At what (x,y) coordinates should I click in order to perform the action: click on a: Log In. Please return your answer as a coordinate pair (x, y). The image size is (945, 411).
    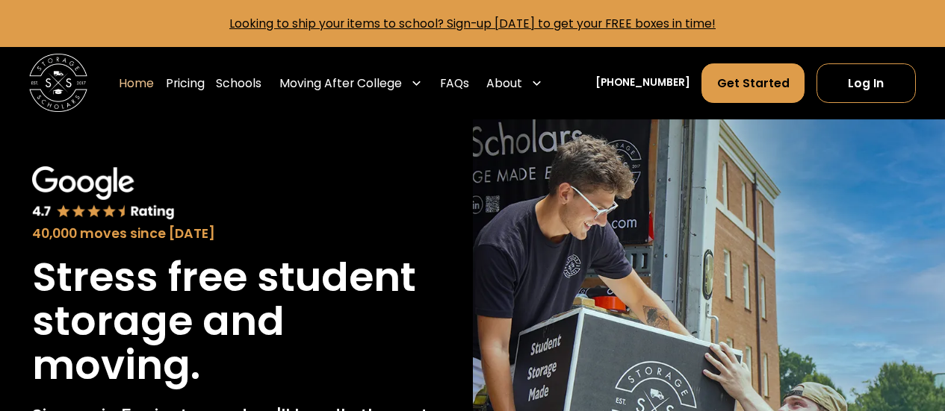
    Looking at the image, I should click on (865, 83).